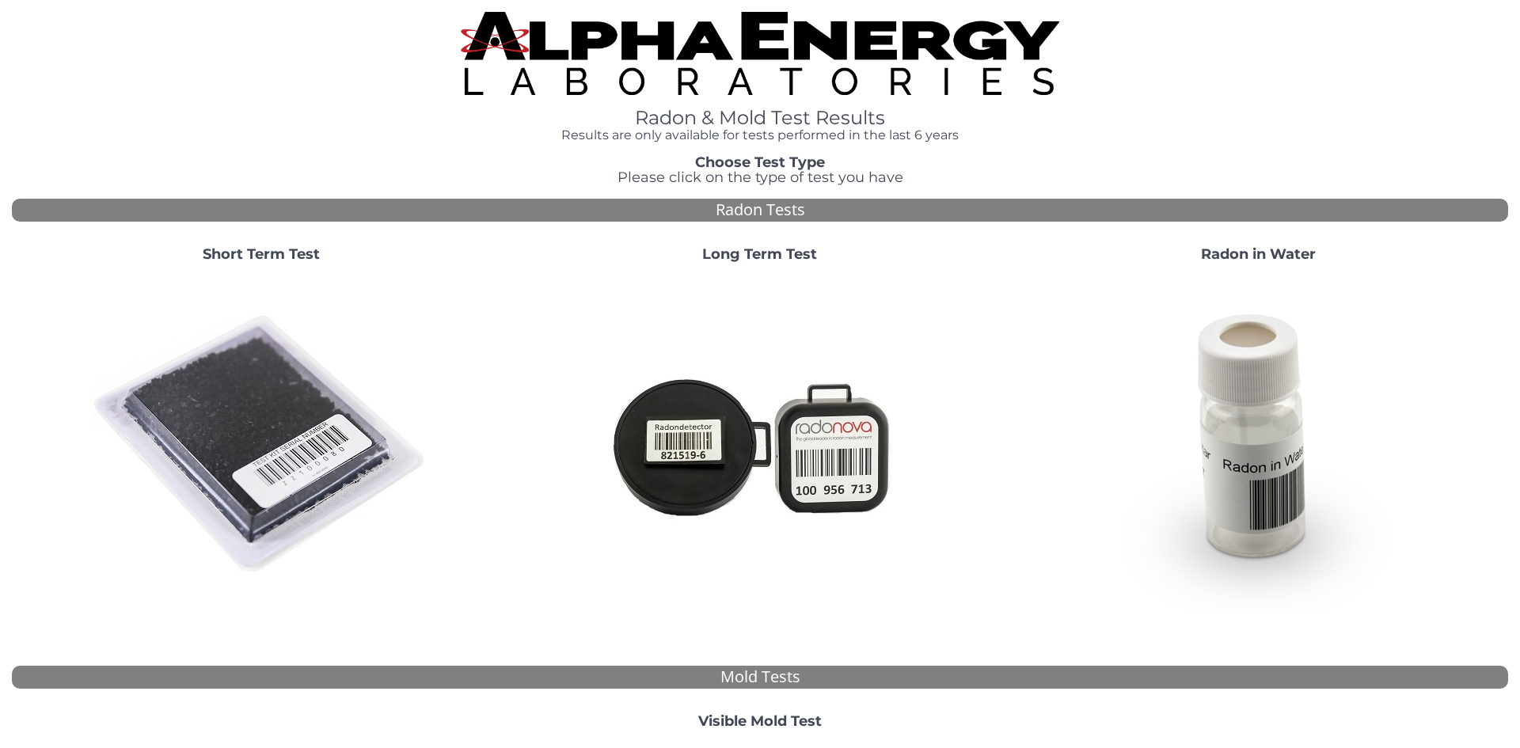  Describe the element at coordinates (760, 135) in the screenshot. I see `h4: Results are only available for tests performed in the last 6 years` at that location.